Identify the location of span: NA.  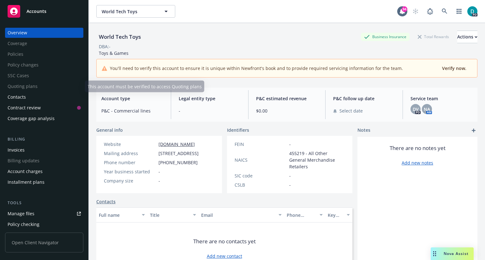
(427, 109).